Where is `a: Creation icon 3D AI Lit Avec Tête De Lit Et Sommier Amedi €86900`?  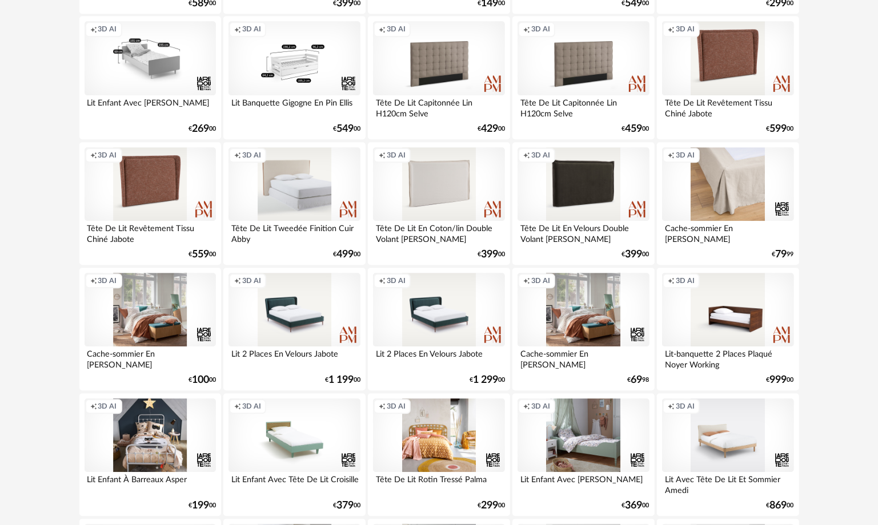 a: Creation icon 3D AI Lit Avec Tête De Lit Et Sommier Amedi €86900 is located at coordinates (728, 455).